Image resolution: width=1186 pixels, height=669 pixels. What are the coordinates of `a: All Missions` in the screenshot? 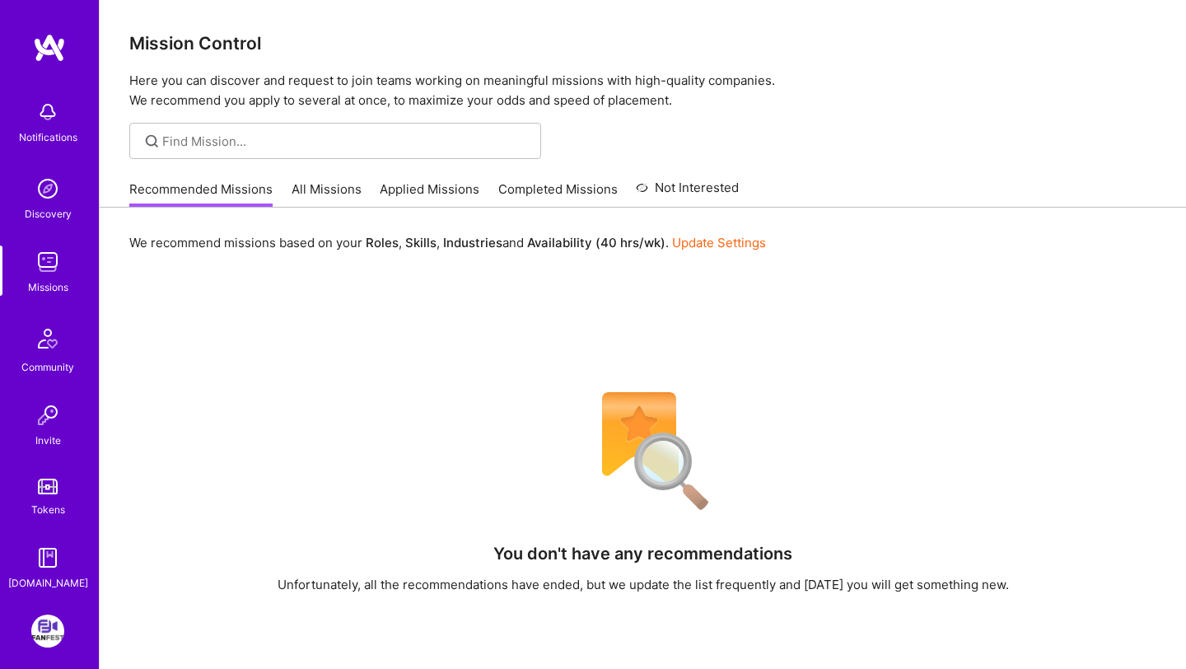 It's located at (326, 193).